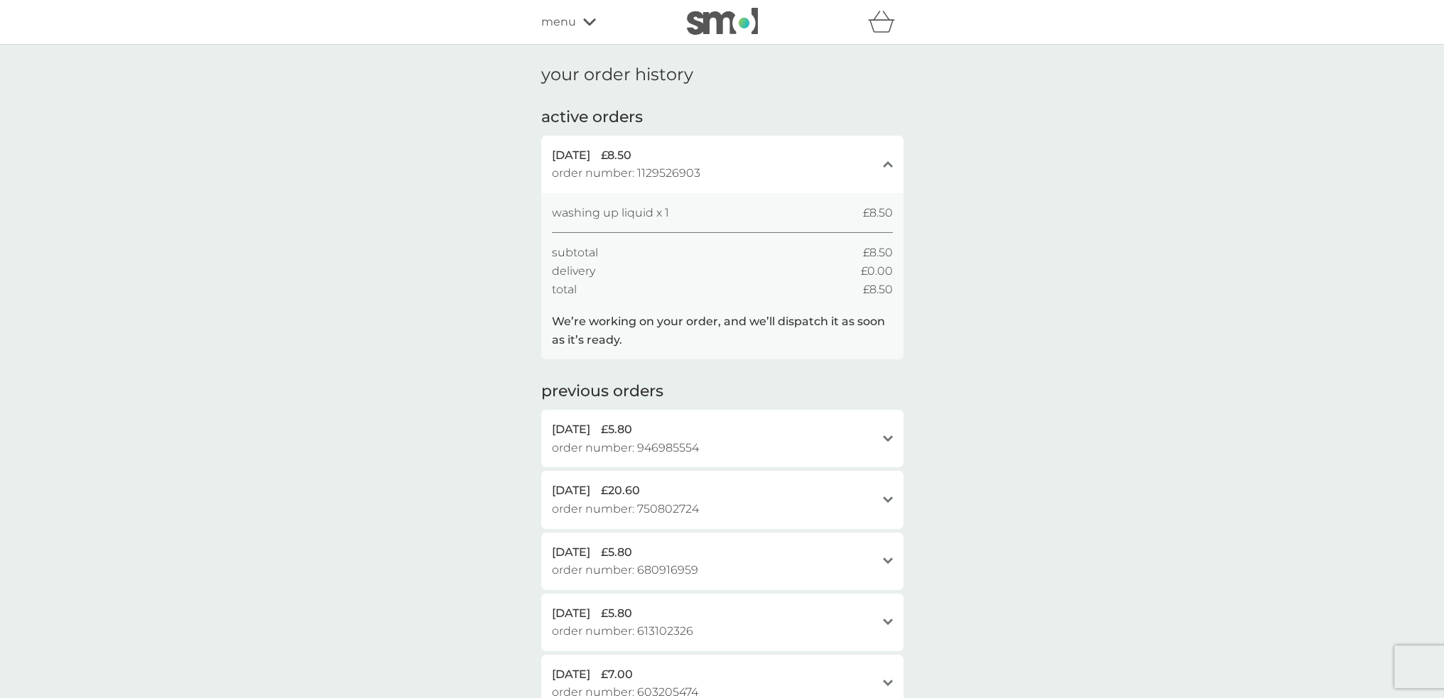  I want to click on span: £7.00, so click(617, 675).